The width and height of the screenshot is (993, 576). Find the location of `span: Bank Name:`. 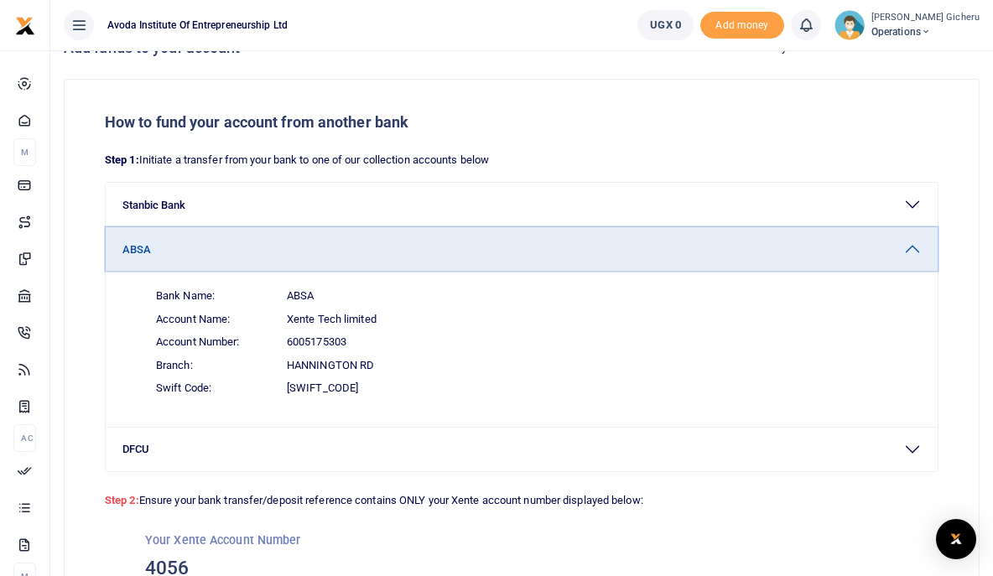

span: Bank Name: is located at coordinates (215, 296).